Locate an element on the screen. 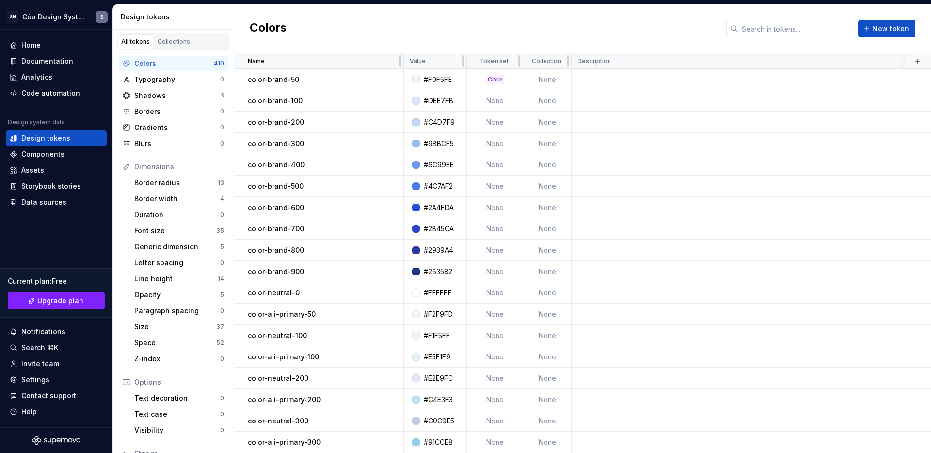 The width and height of the screenshot is (931, 453). div: Current plan : Free is located at coordinates (56, 281).